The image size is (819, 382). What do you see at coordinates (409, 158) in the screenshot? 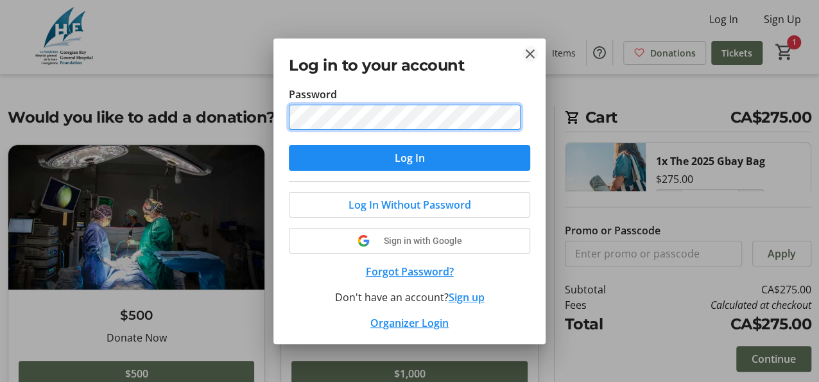
I see `button: Log In` at bounding box center [409, 158].